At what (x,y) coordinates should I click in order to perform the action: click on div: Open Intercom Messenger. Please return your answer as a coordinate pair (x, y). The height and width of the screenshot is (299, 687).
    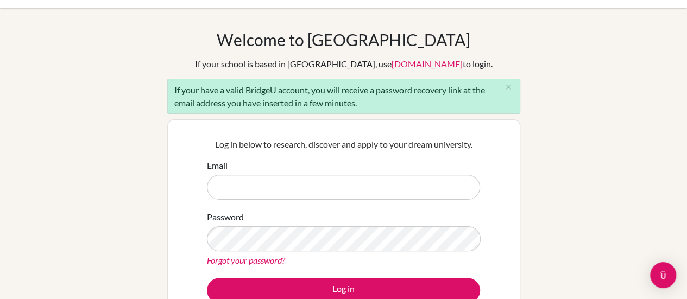
    Looking at the image, I should click on (663, 275).